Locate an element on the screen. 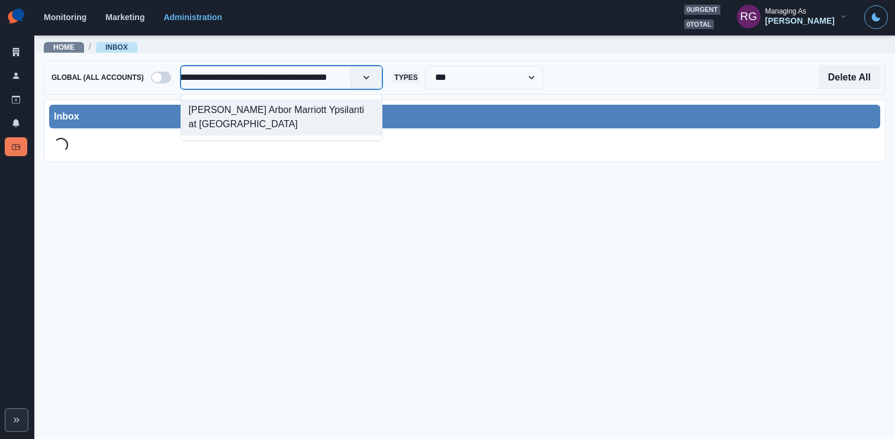 The image size is (895, 439). button: Expand is located at coordinates (17, 420).